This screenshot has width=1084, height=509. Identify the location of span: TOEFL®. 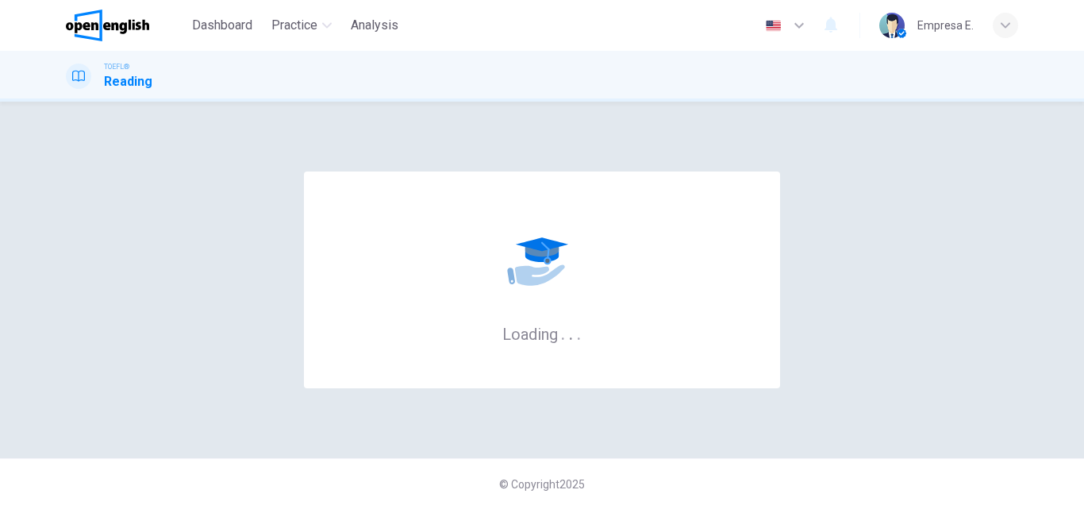
(117, 67).